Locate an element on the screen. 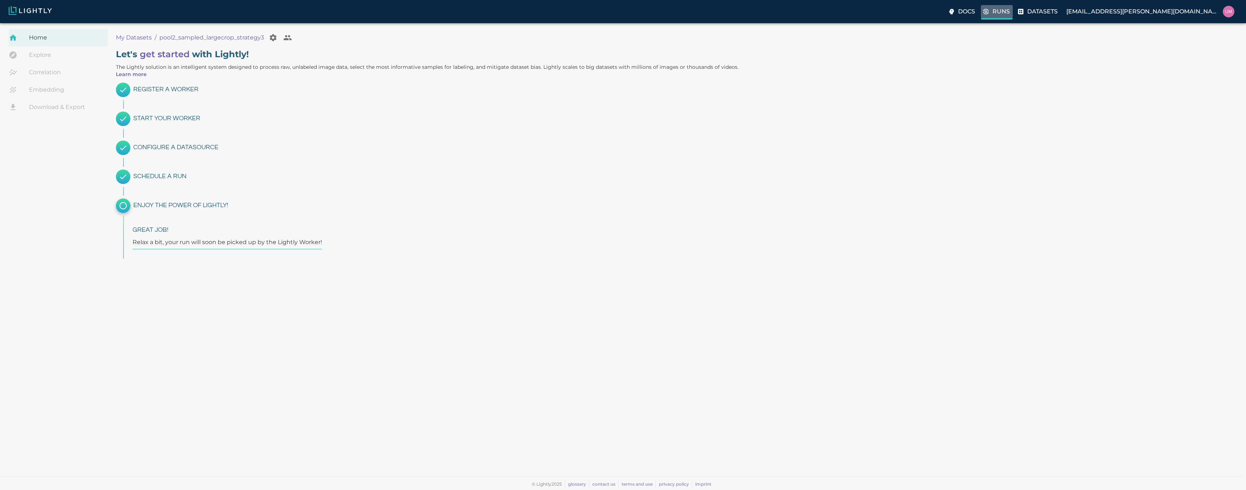 The height and width of the screenshot is (490, 1246). p: Relax a bit, your run will soon be picked up by the Lightly Worker! is located at coordinates (227, 242).